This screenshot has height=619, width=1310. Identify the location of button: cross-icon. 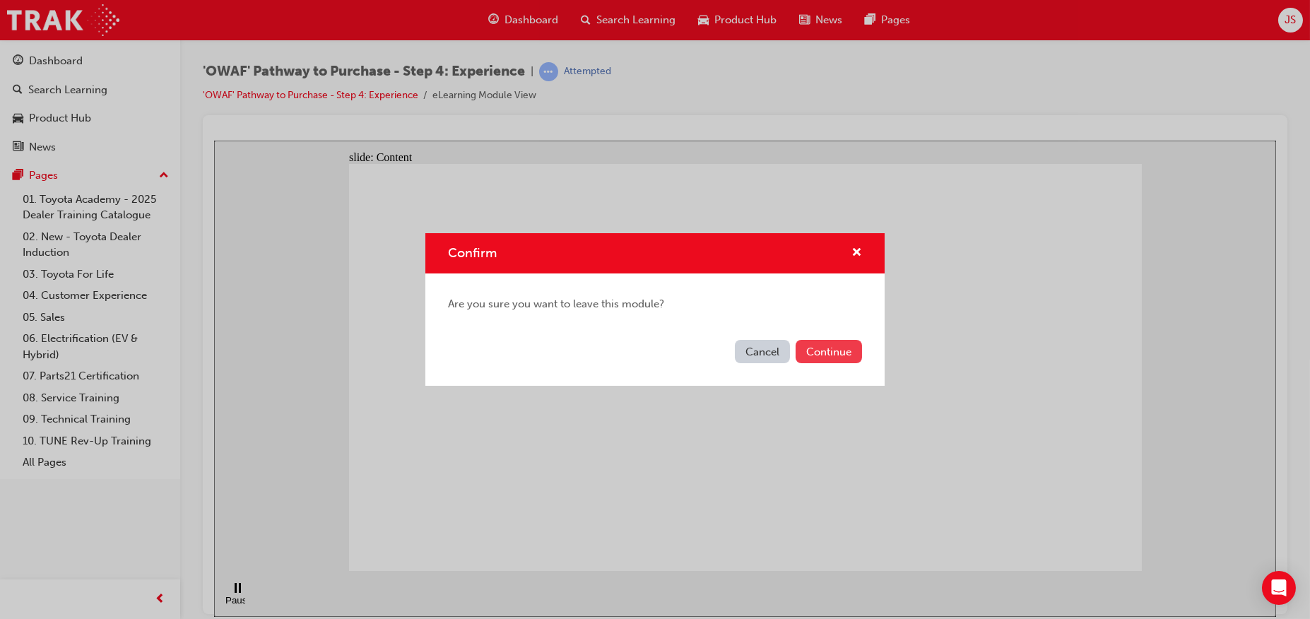
(856, 253).